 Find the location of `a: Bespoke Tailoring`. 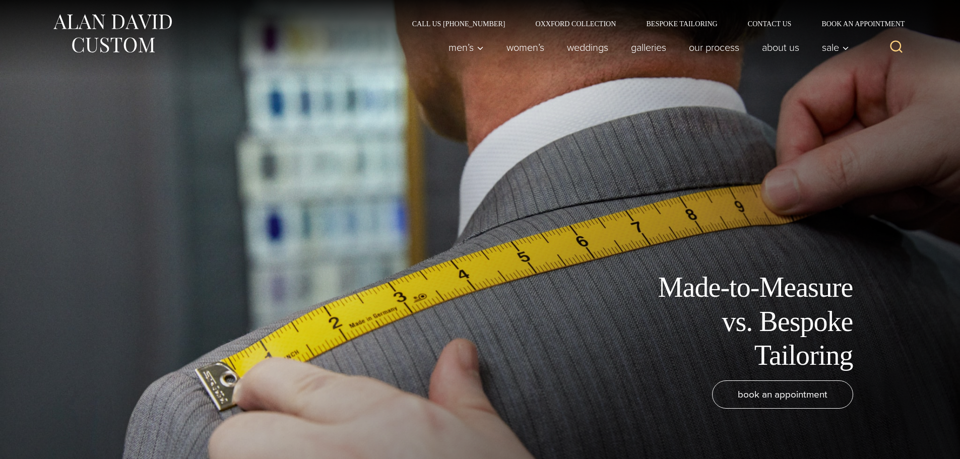

a: Bespoke Tailoring is located at coordinates (681, 24).